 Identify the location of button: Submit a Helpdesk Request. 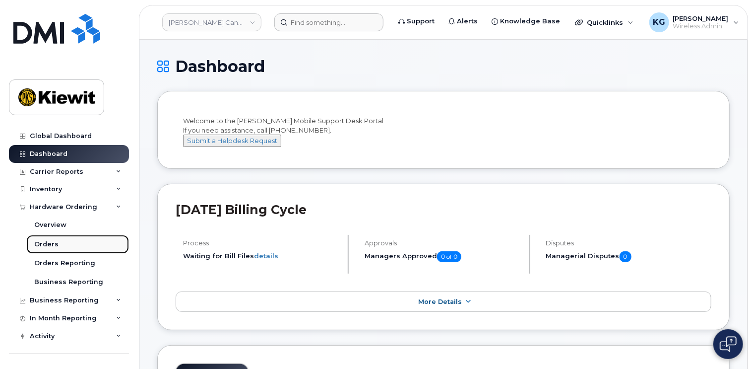
(232, 140).